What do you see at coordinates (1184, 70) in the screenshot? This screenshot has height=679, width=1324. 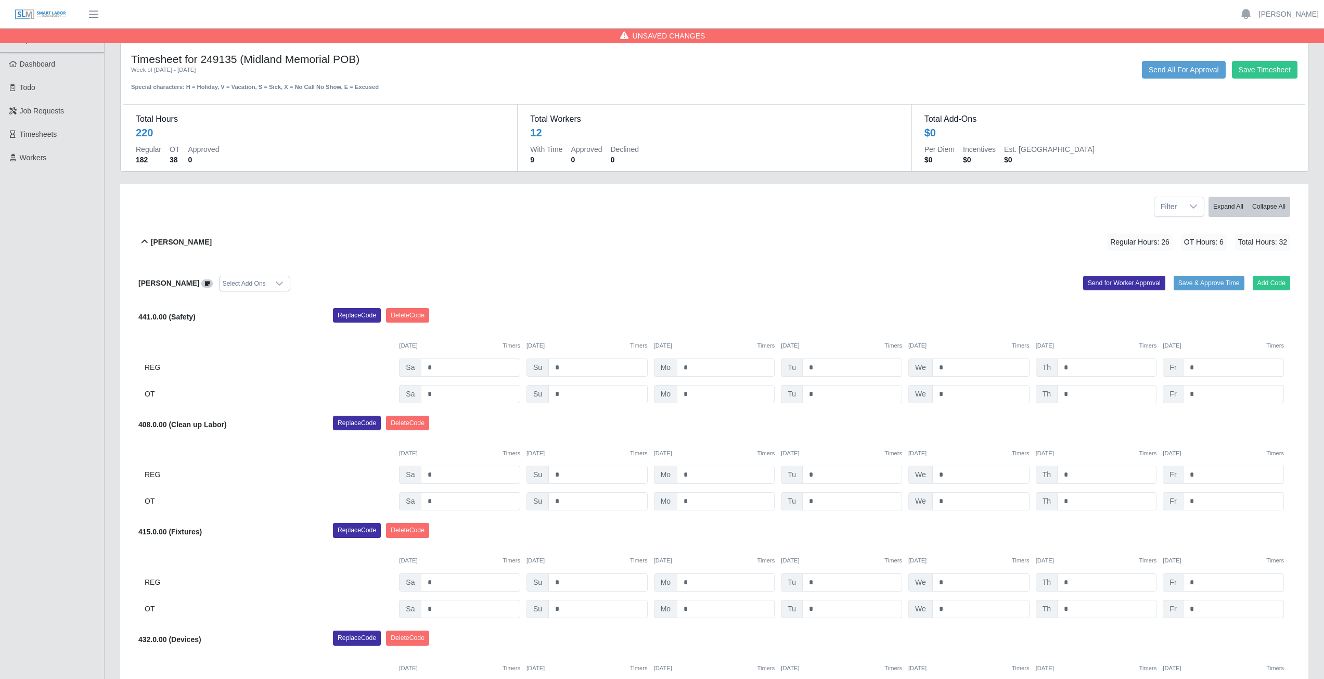 I see `button: Send All For Approval` at bounding box center [1184, 70].